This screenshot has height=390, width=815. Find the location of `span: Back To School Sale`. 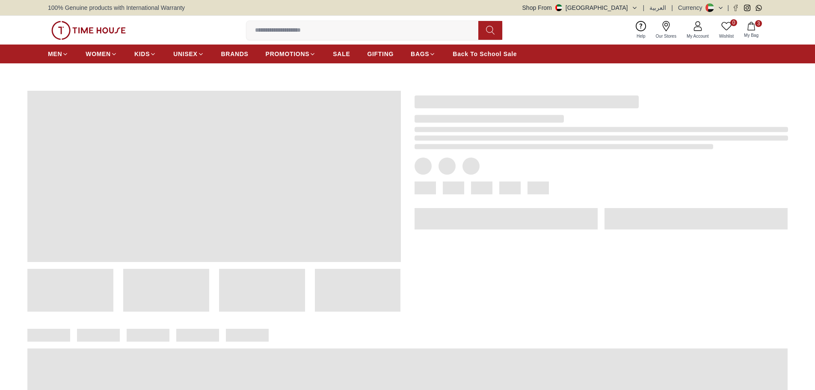

span: Back To School Sale is located at coordinates (485, 54).